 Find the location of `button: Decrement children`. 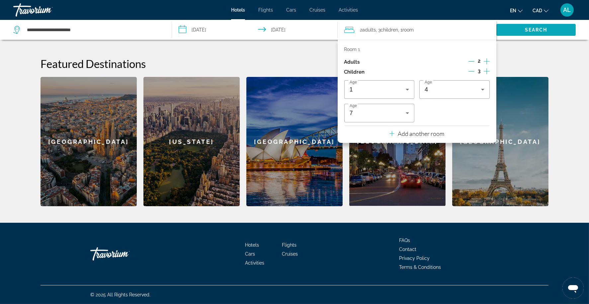

button: Decrement children is located at coordinates (471, 72).